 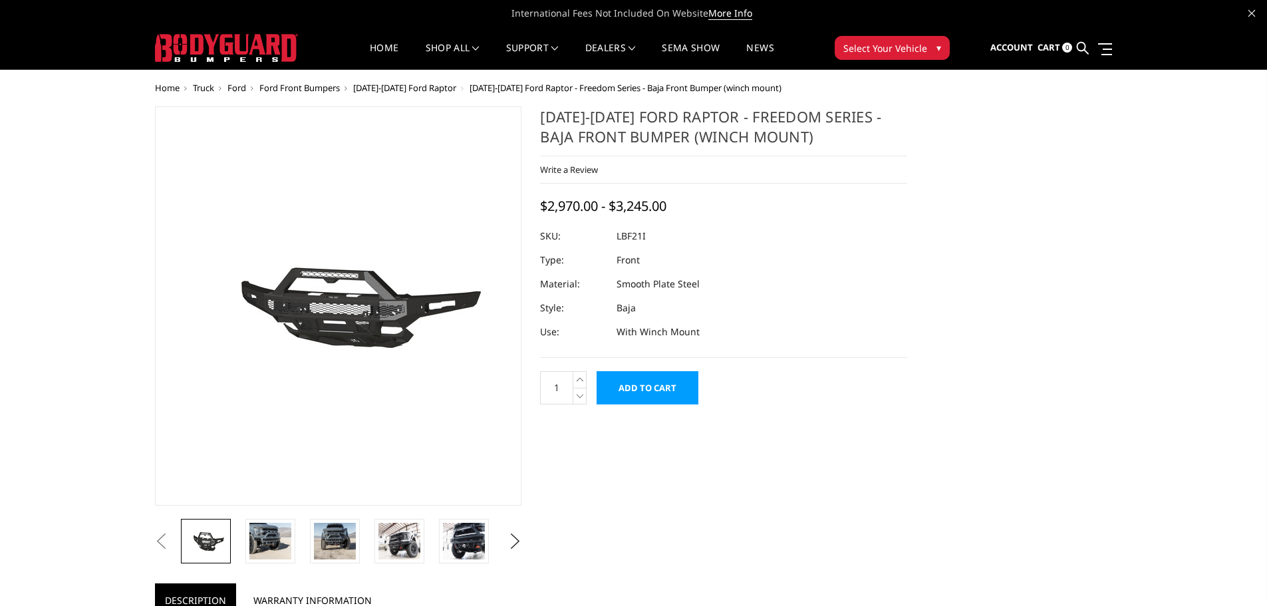 What do you see at coordinates (338, 306) in the screenshot?
I see `a: 2021-2025 Ford Raptor - Freedom Series - Baja Front Bumper (winch mount)` at bounding box center [338, 306].